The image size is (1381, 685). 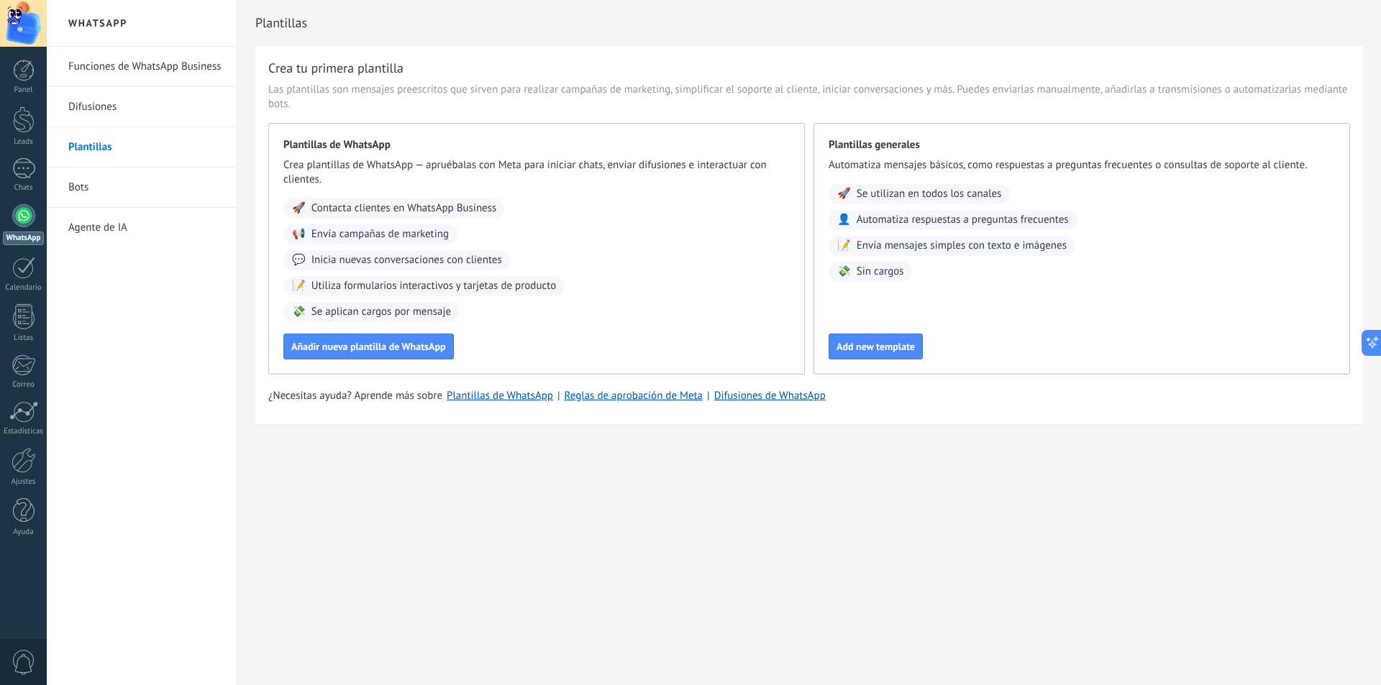 What do you see at coordinates (809, 23) in the screenshot?
I see `h2: Plantillas` at bounding box center [809, 23].